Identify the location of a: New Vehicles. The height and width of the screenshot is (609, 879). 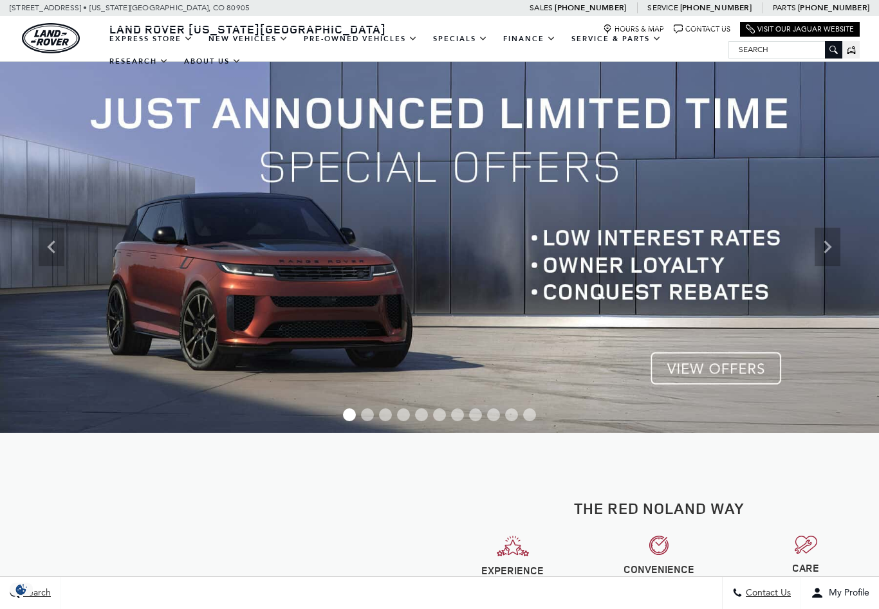
(248, 39).